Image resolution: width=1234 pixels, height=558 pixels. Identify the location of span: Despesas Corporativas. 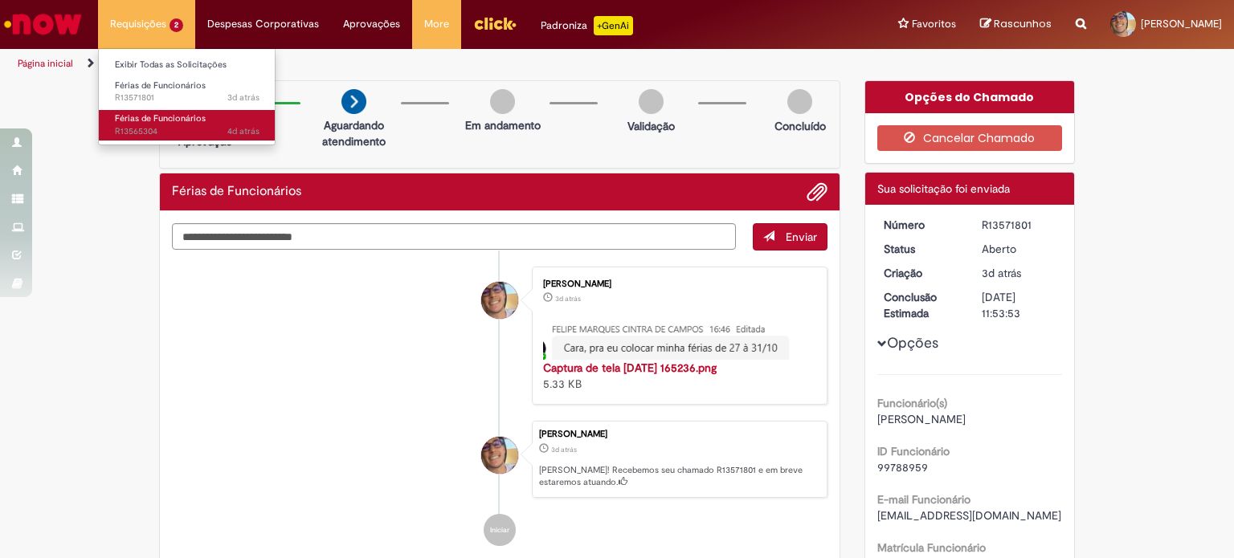
(263, 24).